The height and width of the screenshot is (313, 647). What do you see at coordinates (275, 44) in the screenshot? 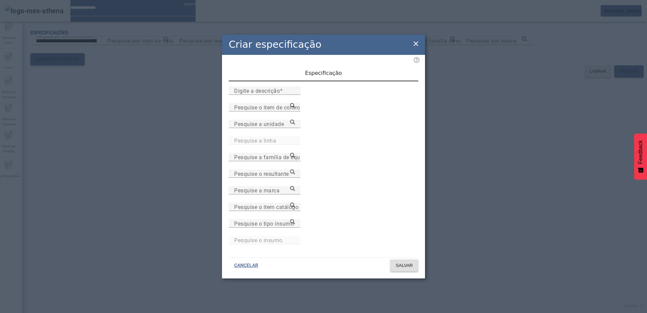
I see `h2: Criar especificação` at bounding box center [275, 44].